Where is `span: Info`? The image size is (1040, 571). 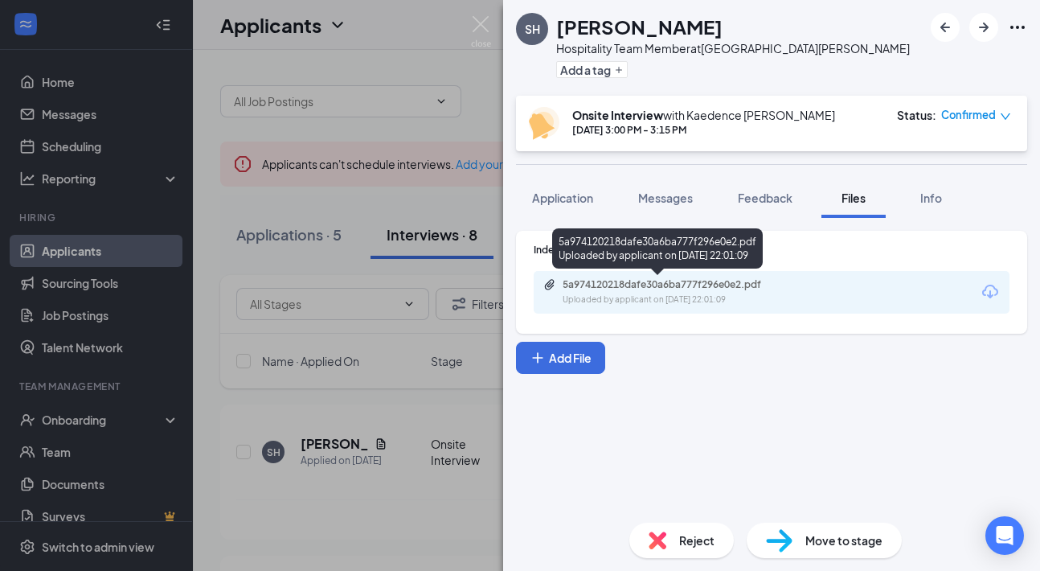 span: Info is located at coordinates (931, 198).